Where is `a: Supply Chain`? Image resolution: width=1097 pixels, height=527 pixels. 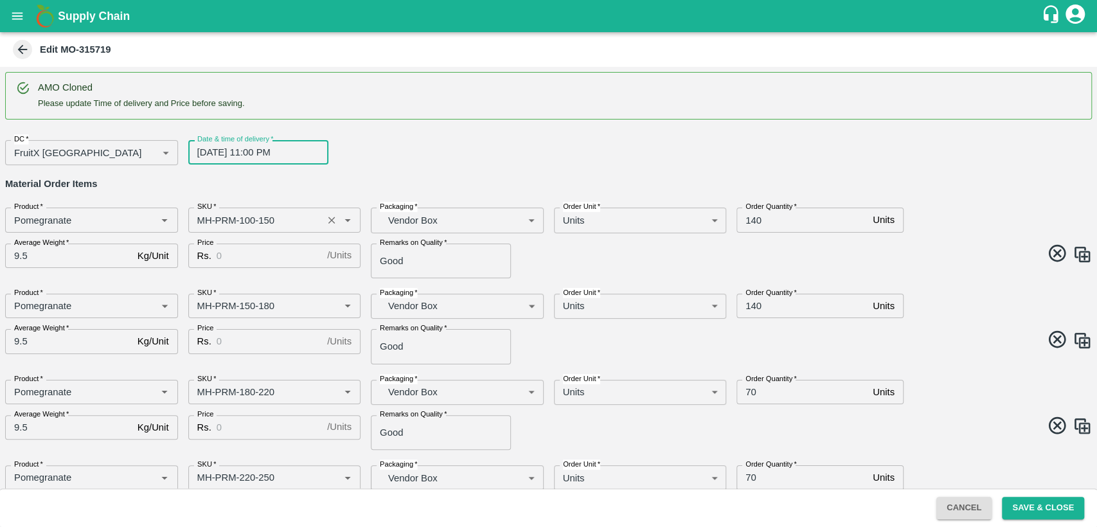 a: Supply Chain is located at coordinates (550, 16).